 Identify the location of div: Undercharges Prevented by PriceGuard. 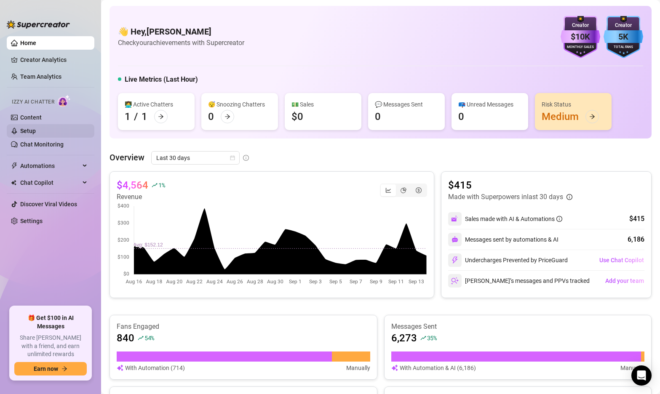
(508, 260).